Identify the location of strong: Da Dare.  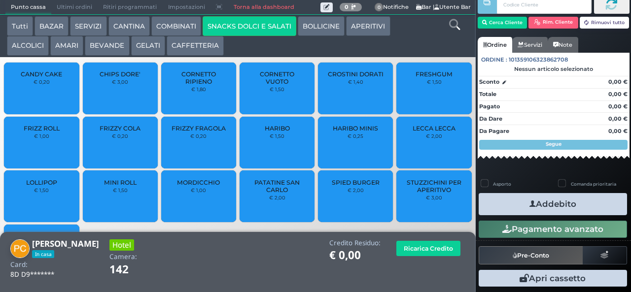
(491, 119).